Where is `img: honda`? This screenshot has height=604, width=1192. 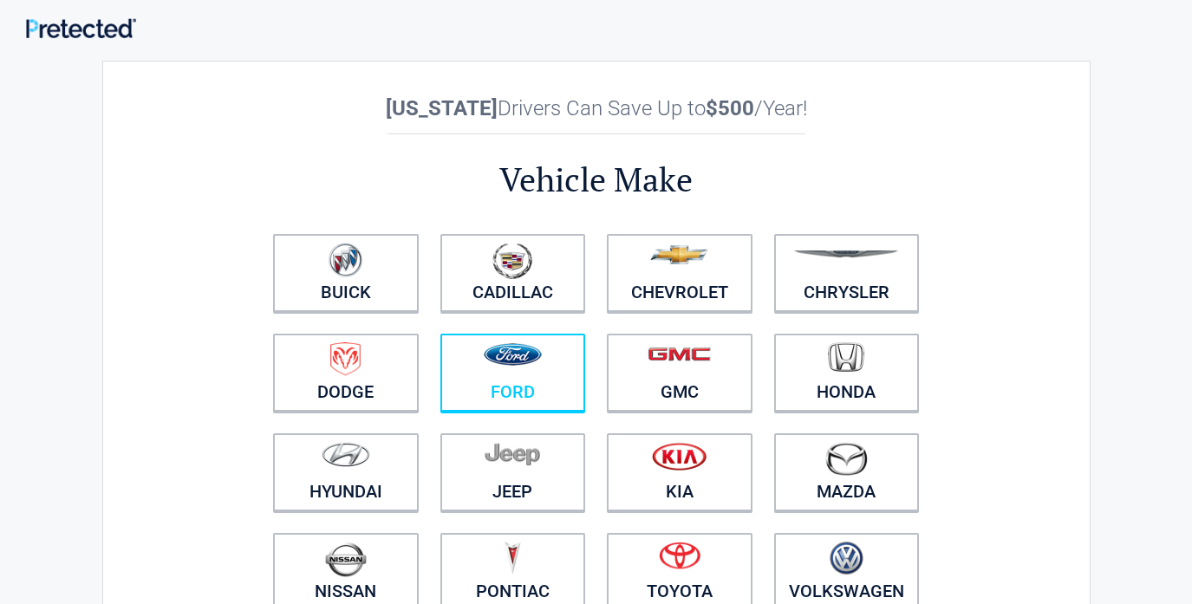 img: honda is located at coordinates (846, 357).